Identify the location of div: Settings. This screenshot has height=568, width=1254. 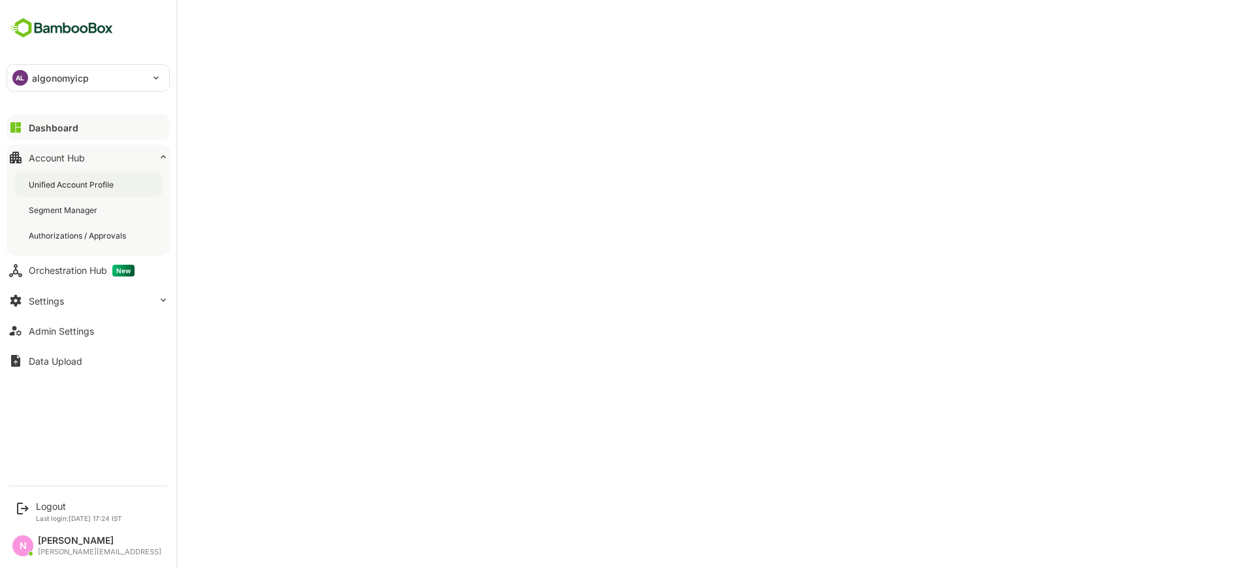
(46, 301).